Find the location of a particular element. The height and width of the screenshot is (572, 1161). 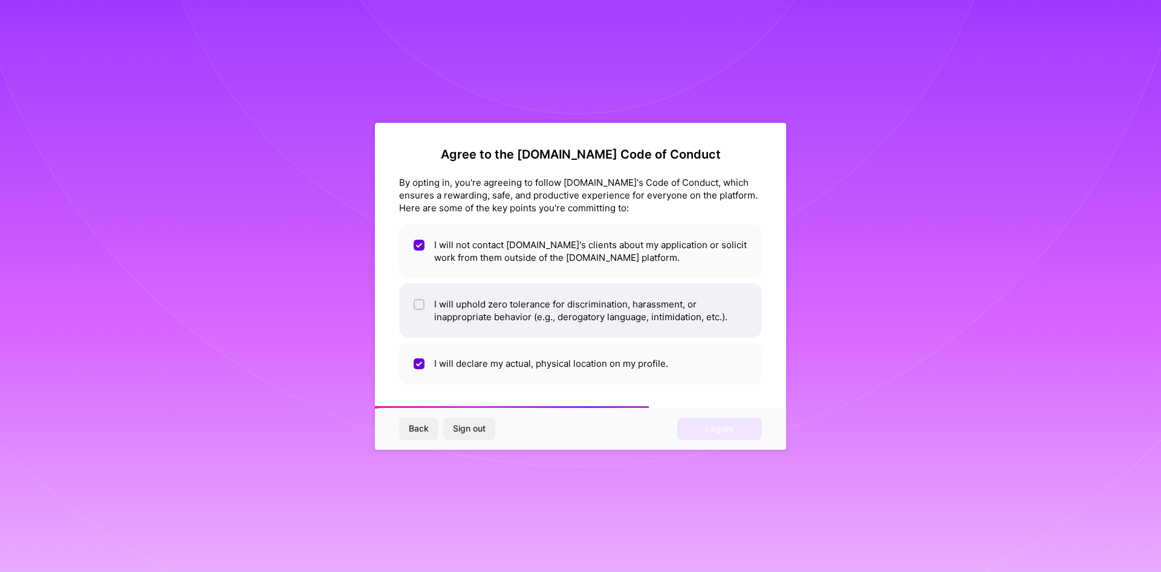

li: I will declare my actual, physical location on my profile. is located at coordinates (581, 363).